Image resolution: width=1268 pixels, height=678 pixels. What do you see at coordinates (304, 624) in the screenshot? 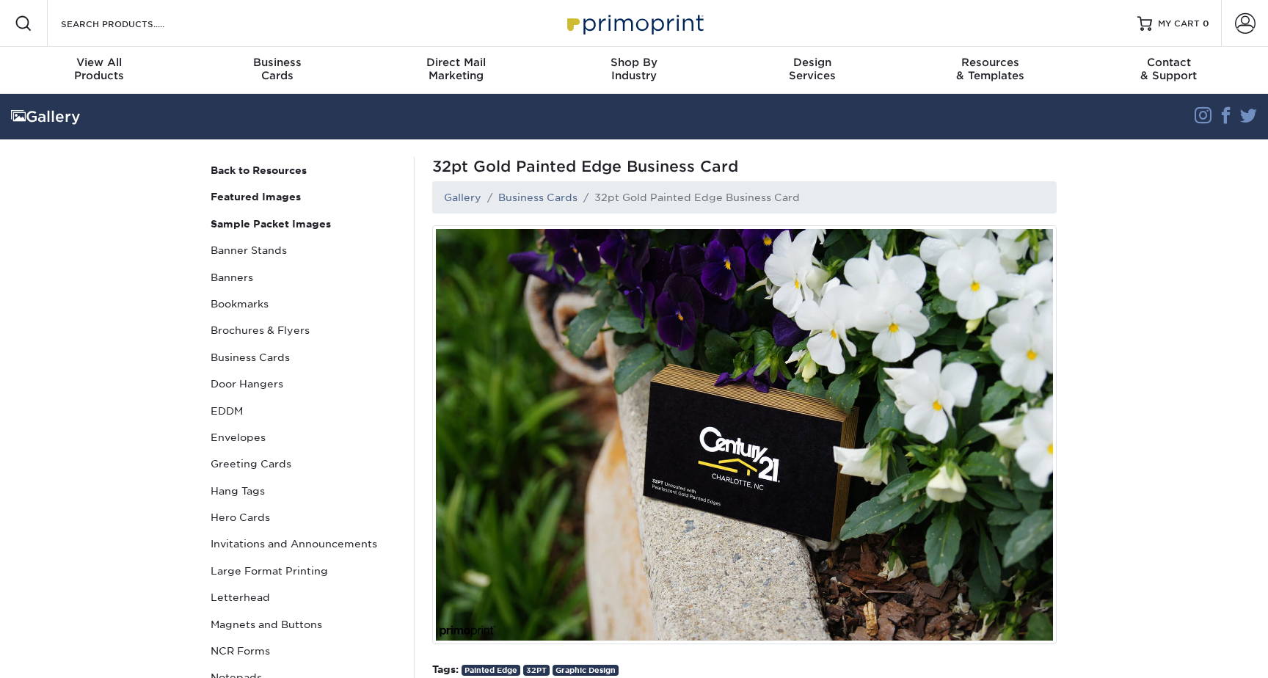
I see `a: Magnets and Buttons` at bounding box center [304, 624].